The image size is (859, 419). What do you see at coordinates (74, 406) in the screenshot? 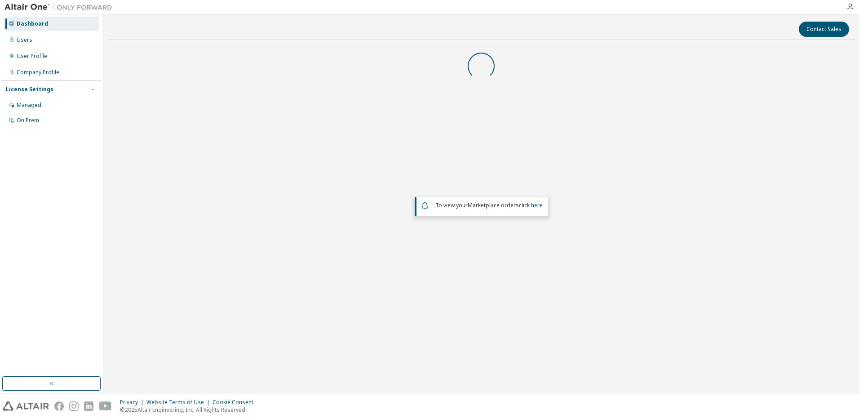
I see `img: instagram.svg` at bounding box center [74, 406].